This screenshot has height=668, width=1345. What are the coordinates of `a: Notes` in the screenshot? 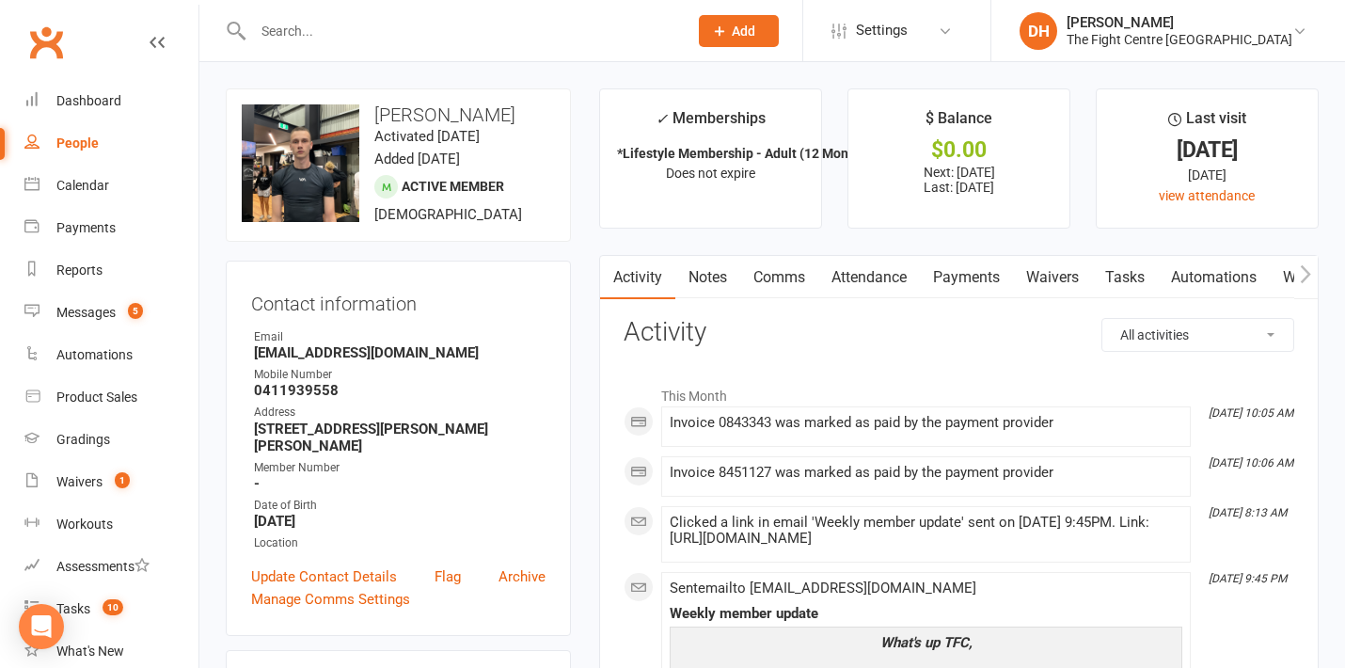 It's located at (707, 277).